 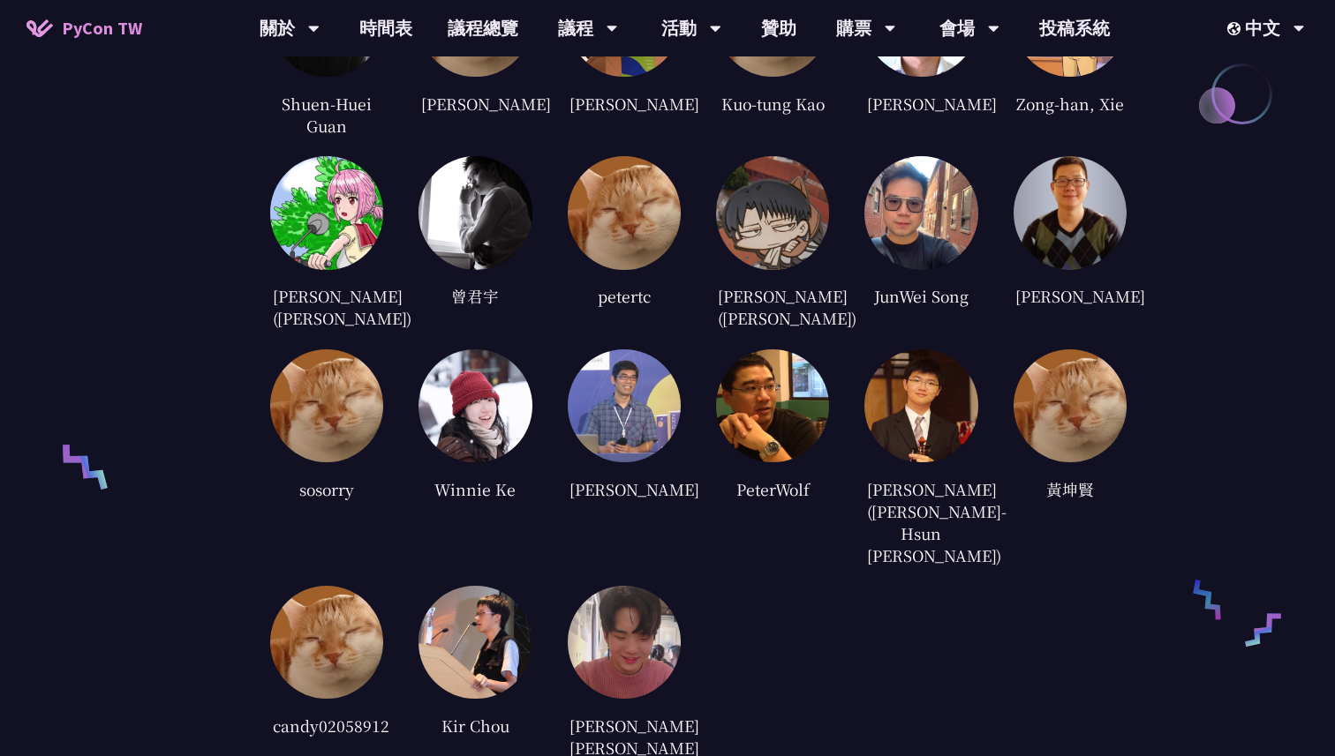 I want to click on img: a9d086477deb5ee7d1da43ccc7d68f28.jpg, so click(x=921, y=406).